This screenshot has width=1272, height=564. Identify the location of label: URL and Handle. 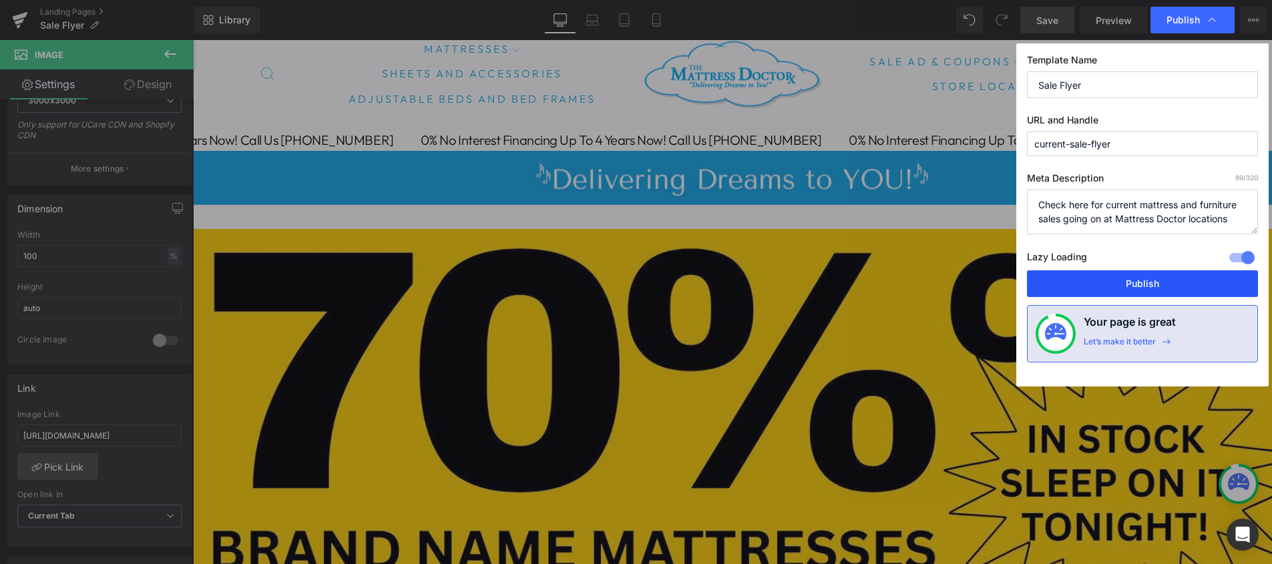
(1142, 123).